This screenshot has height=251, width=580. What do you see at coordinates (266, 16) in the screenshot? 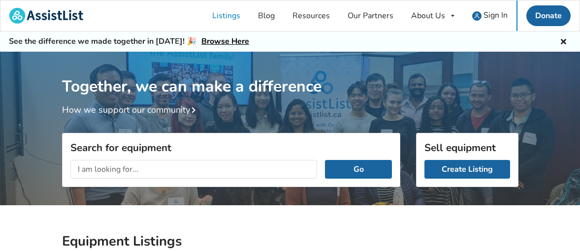
I see `a: Blog` at bounding box center [266, 16].